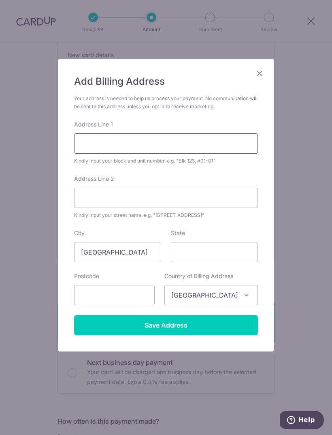  Describe the element at coordinates (87, 276) in the screenshot. I see `label: Postcode` at that location.